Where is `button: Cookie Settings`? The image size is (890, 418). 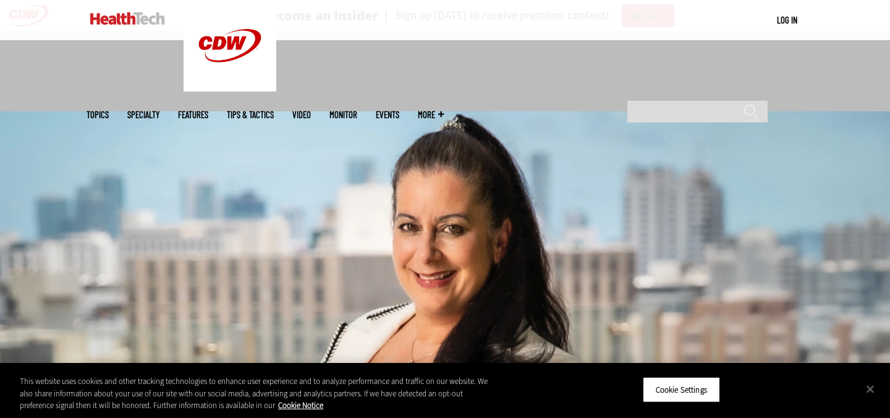
button: Cookie Settings is located at coordinates (681, 389).